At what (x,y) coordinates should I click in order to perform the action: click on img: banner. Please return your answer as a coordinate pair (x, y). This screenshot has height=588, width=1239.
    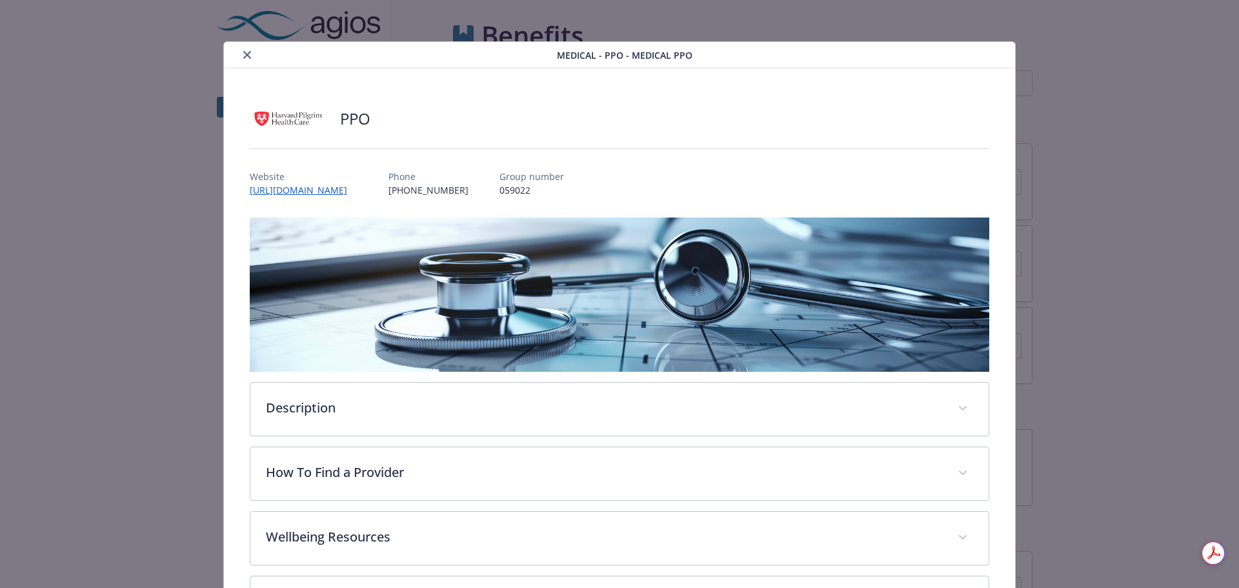
    Looking at the image, I should click on (620, 294).